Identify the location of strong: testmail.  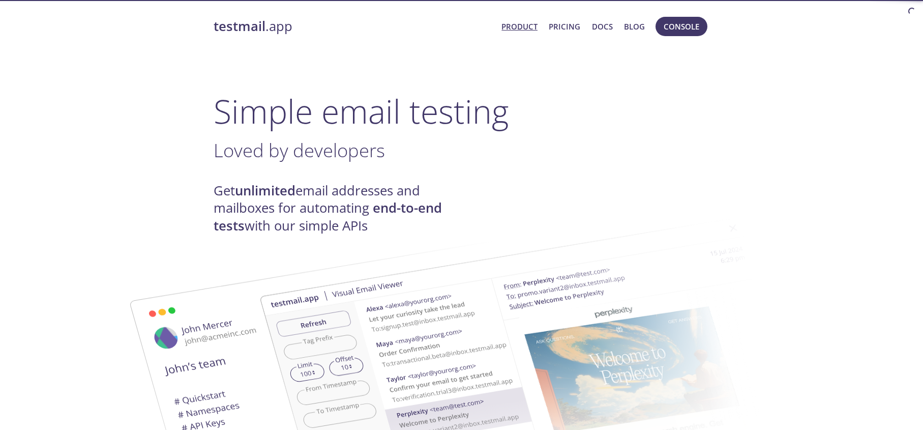
(239, 26).